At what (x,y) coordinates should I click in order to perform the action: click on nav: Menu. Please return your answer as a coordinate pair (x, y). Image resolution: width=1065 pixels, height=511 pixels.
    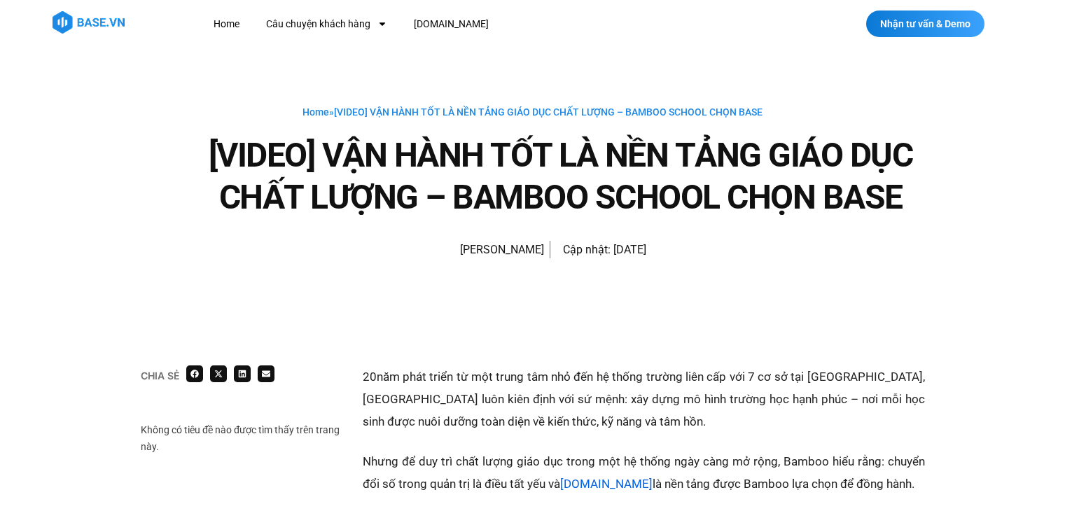
    Looking at the image, I should click on (474, 24).